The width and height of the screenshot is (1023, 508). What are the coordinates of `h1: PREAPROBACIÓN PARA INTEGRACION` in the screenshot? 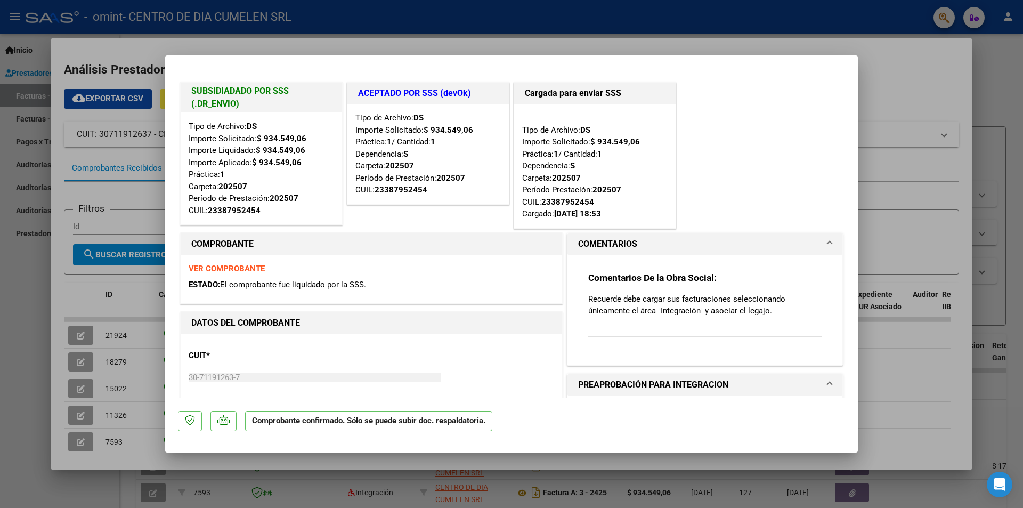 It's located at (653, 385).